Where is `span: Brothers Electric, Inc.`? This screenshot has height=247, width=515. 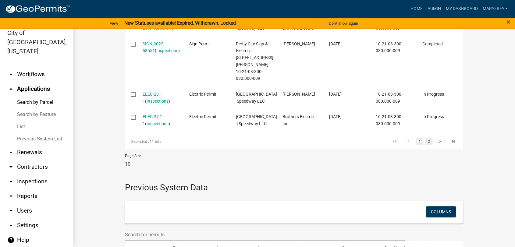
span: Brothers Electric, Inc. is located at coordinates (299, 120).